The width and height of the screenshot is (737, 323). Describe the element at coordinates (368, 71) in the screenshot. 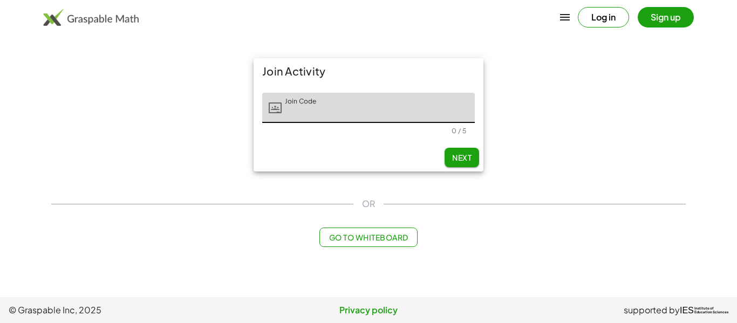

I see `div: Join Activity` at that location.